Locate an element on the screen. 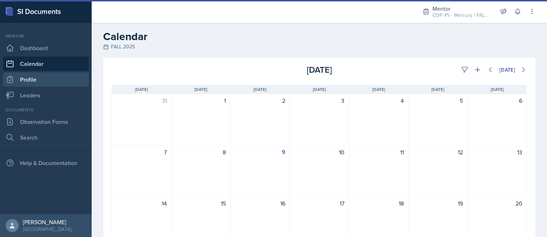 This screenshot has width=547, height=237. div: 6 is located at coordinates (497, 101).